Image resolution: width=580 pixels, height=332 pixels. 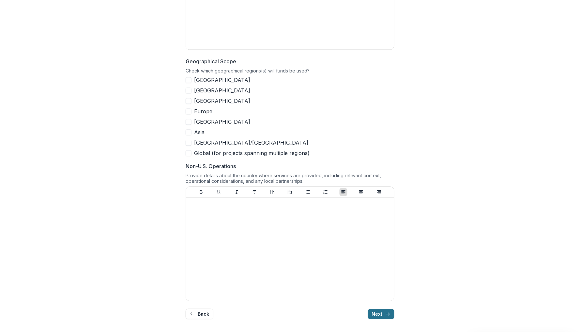 What do you see at coordinates (308, 192) in the screenshot?
I see `button: Bullet List` at bounding box center [308, 192].